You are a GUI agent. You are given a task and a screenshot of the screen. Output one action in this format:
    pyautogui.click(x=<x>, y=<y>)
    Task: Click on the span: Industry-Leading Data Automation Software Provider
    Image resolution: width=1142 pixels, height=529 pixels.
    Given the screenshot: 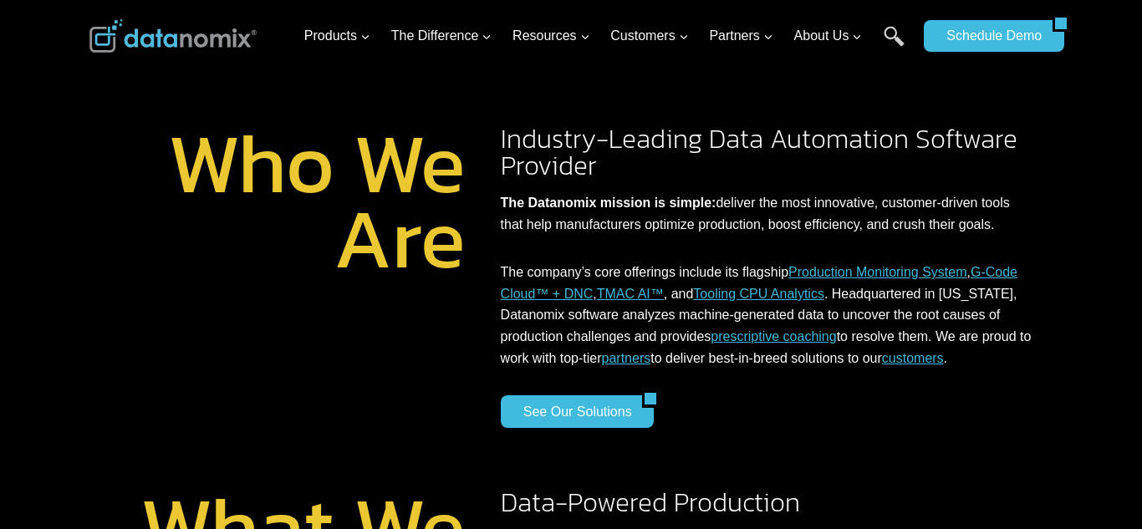 What is the action you would take?
    pyautogui.click(x=759, y=152)
    